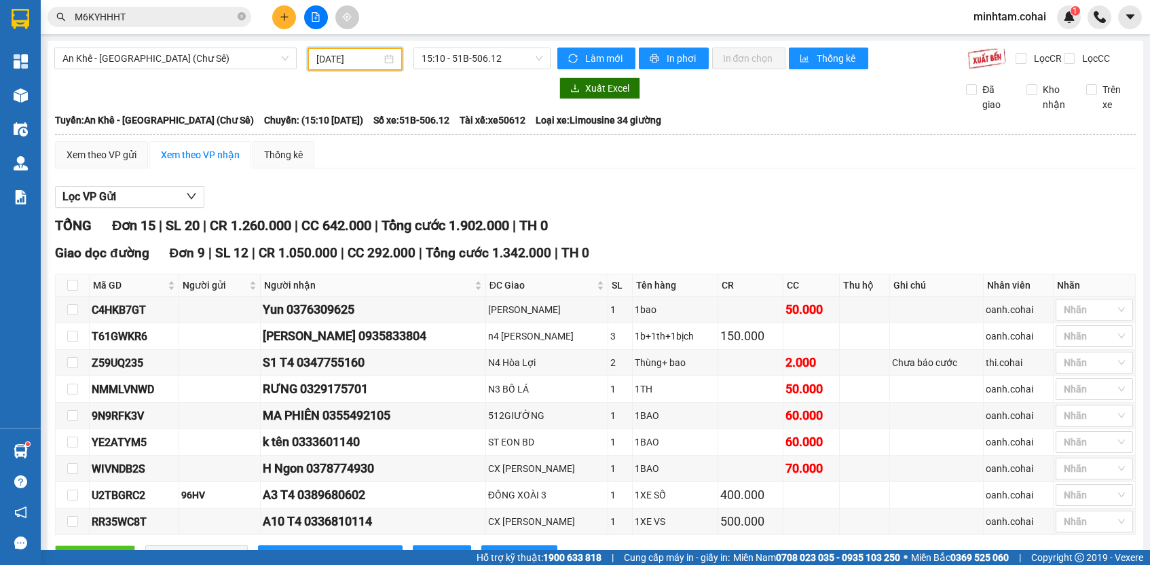 The height and width of the screenshot is (565, 1150). I want to click on div: 2, so click(620, 362).